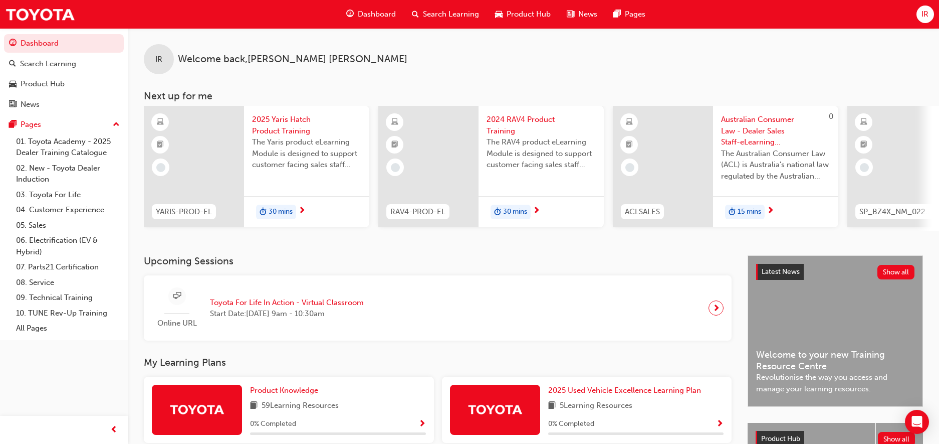  Describe the element at coordinates (438, 261) in the screenshot. I see `h3: Upcoming Sessions` at that location.